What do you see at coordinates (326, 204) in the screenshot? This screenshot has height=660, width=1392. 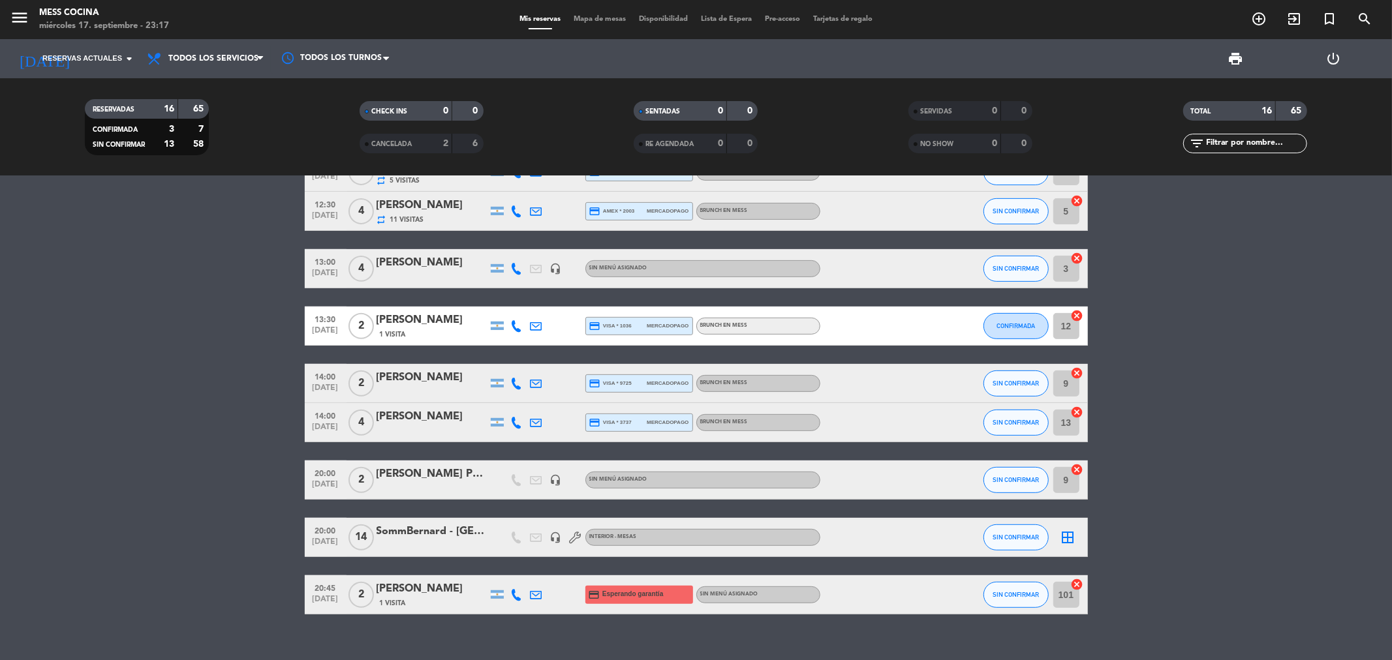 I see `span: 12:30` at bounding box center [326, 204].